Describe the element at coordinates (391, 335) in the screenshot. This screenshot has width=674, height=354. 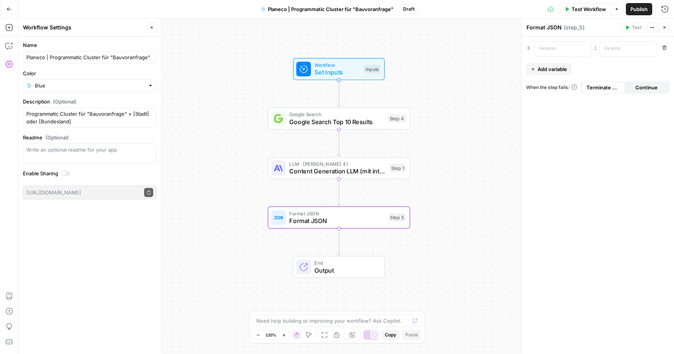
I see `span: Copy` at that location.